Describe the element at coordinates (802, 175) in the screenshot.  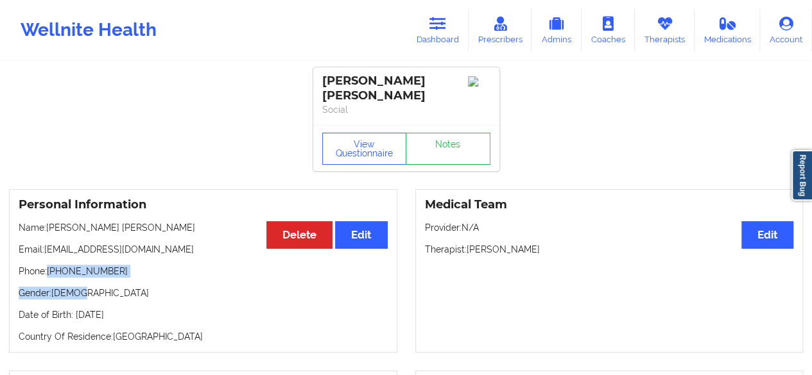
I see `a: Report Bug` at that location.